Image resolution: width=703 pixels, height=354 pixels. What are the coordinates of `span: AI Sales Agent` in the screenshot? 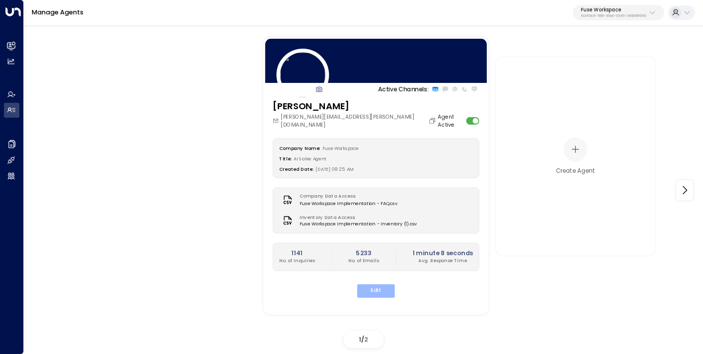 It's located at (310, 159).